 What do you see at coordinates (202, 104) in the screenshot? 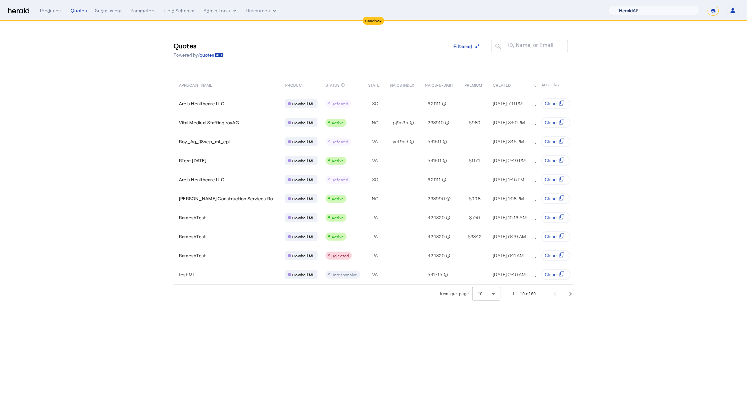
I see `span: Arcis Healthcare LLC` at bounding box center [202, 104].